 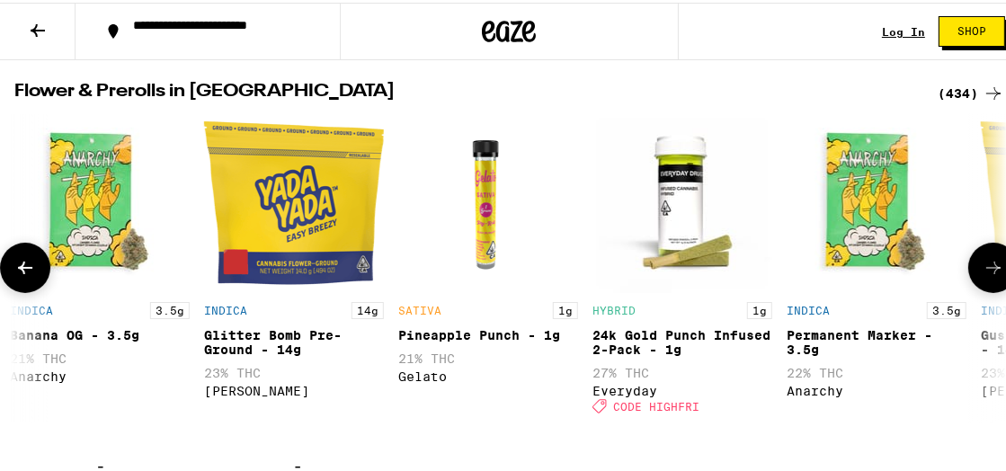 I want to click on p: 22% THC, so click(x=876, y=370).